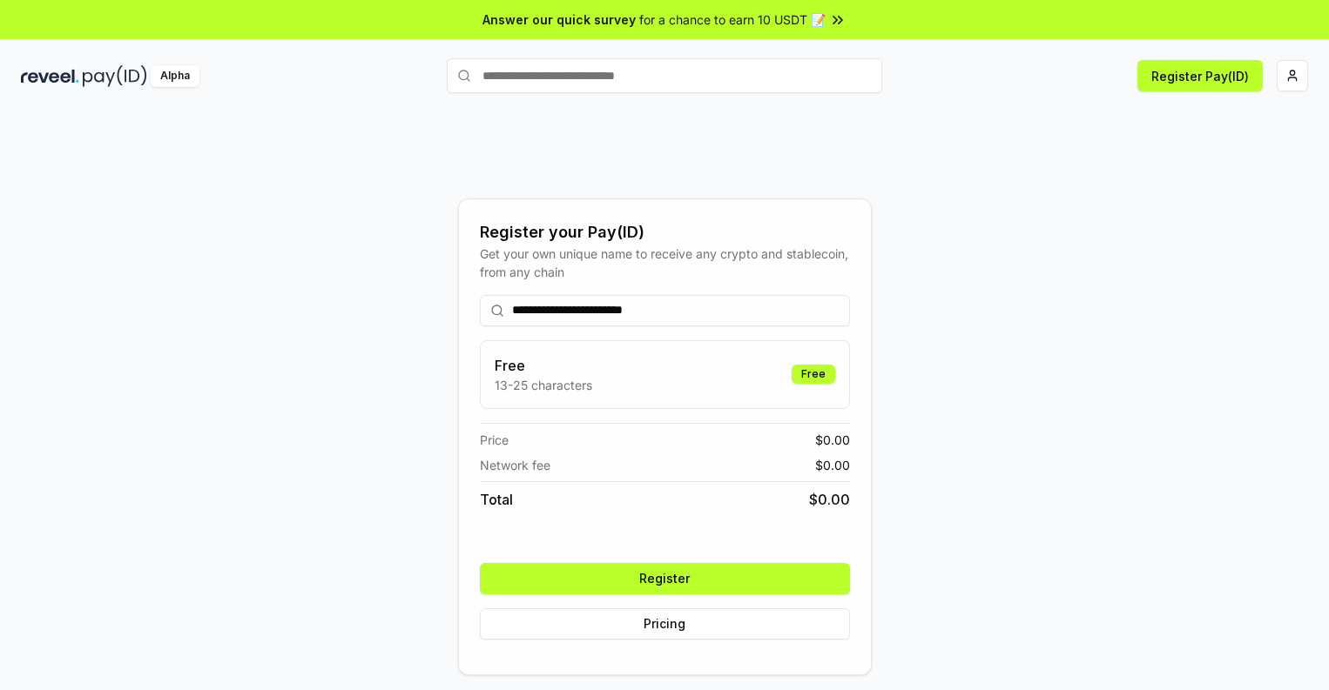  What do you see at coordinates (559, 19) in the screenshot?
I see `span: Answer our quick survey` at bounding box center [559, 19].